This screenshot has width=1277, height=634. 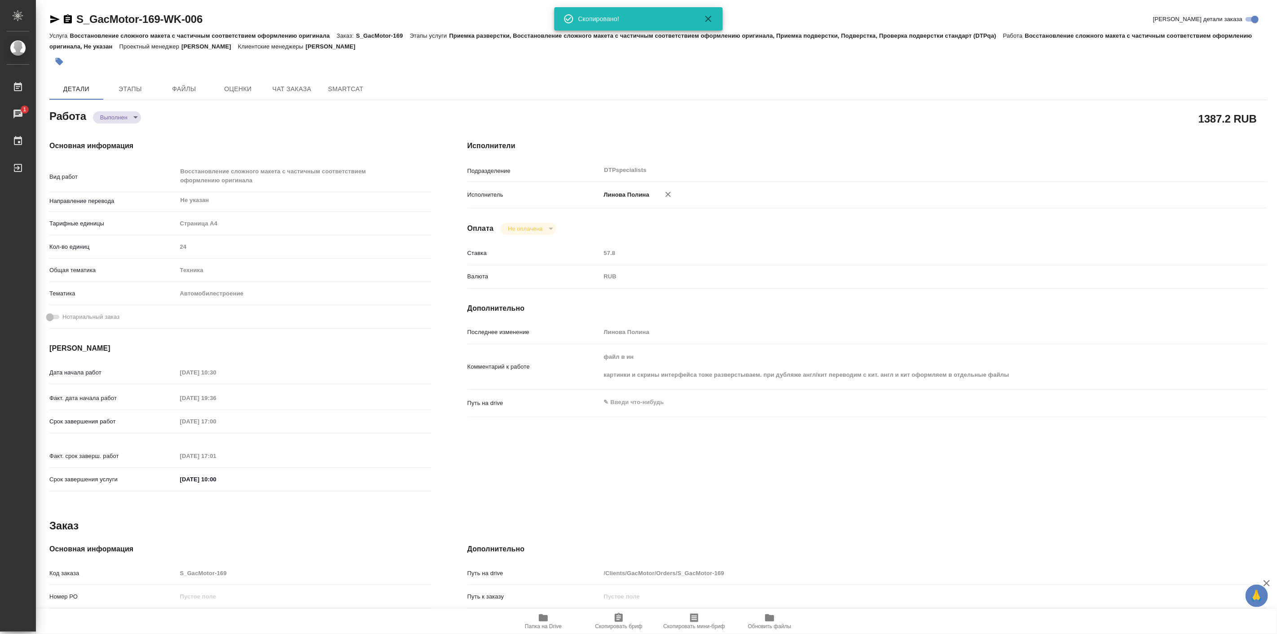 What do you see at coordinates (383, 35) in the screenshot?
I see `p: S_GacMotor-169` at bounding box center [383, 35].